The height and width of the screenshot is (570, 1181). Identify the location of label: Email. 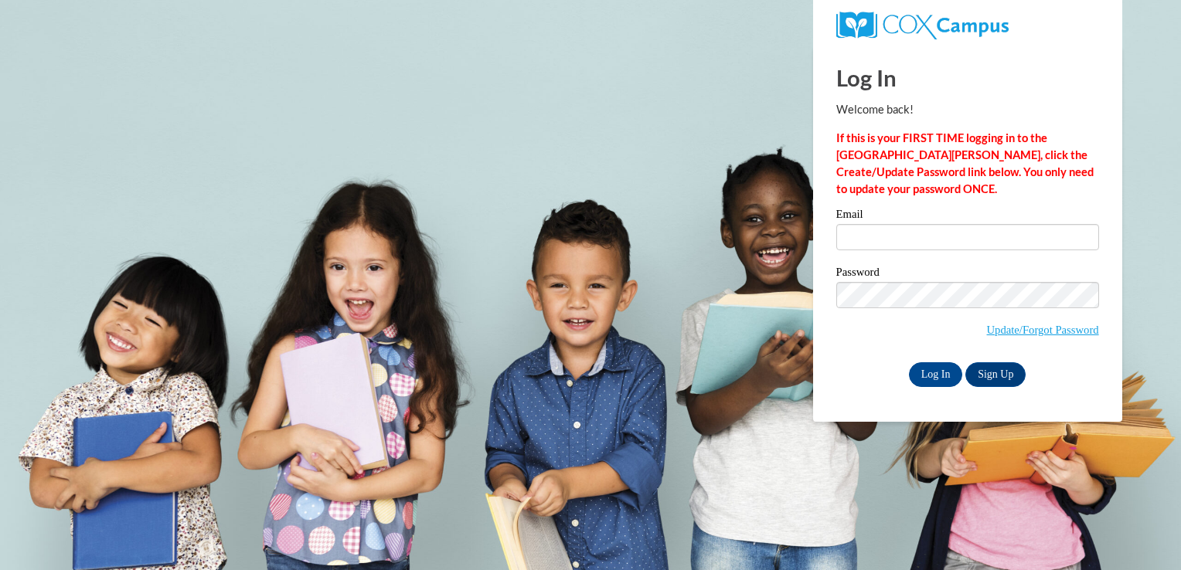
(968, 216).